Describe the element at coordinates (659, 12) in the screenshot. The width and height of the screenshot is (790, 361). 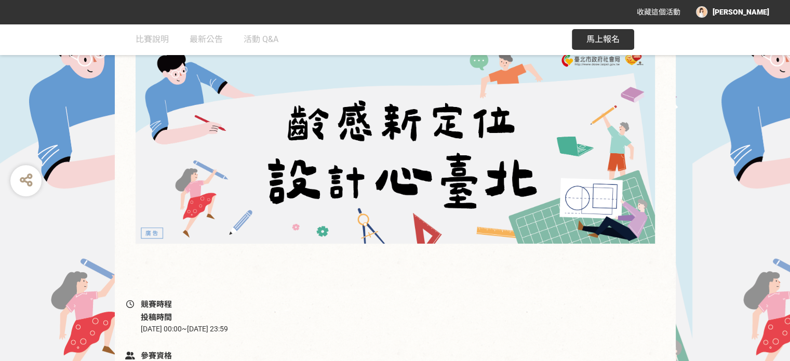
I see `span: 收藏這個活動` at that location.